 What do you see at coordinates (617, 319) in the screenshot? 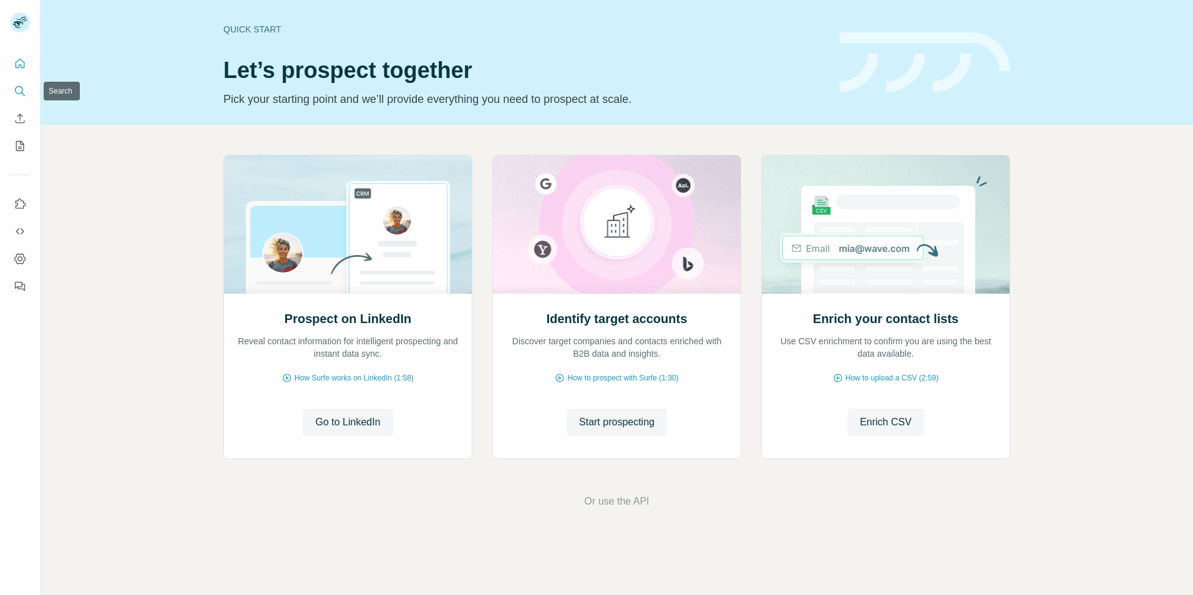
I see `h2: Identify target accounts` at bounding box center [617, 319].